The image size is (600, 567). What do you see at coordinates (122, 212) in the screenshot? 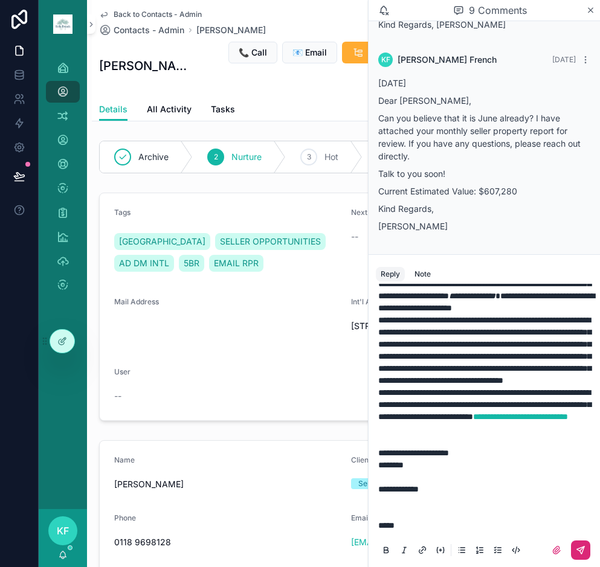
I see `span: Tags` at bounding box center [122, 212].